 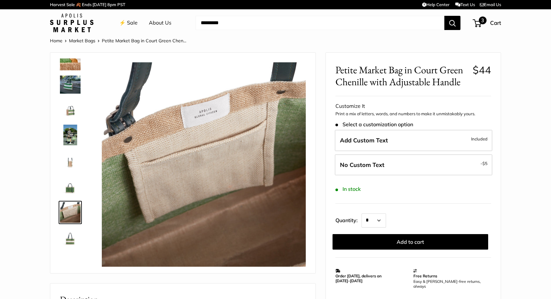 What do you see at coordinates (374, 124) in the screenshot?
I see `span: Select a customization option` at bounding box center [374, 124].